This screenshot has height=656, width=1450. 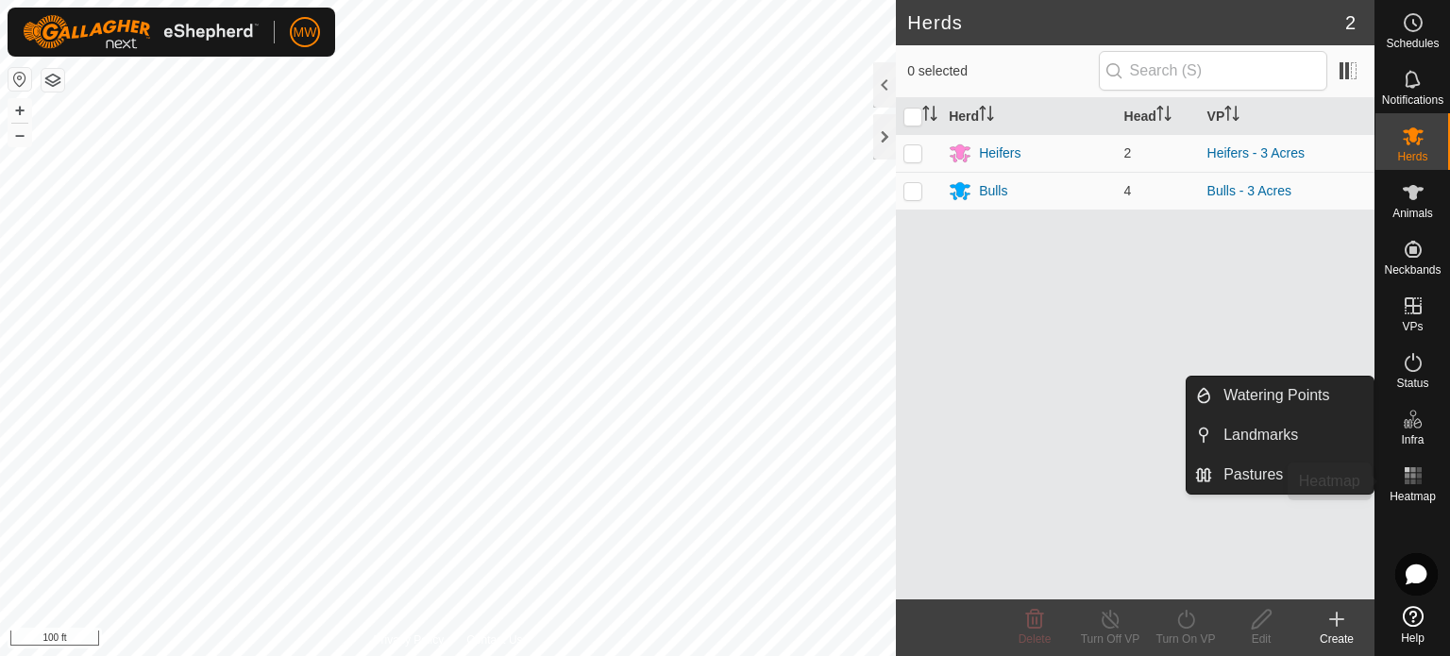 I want to click on a: Heifers - 3 Acres, so click(x=1256, y=153).